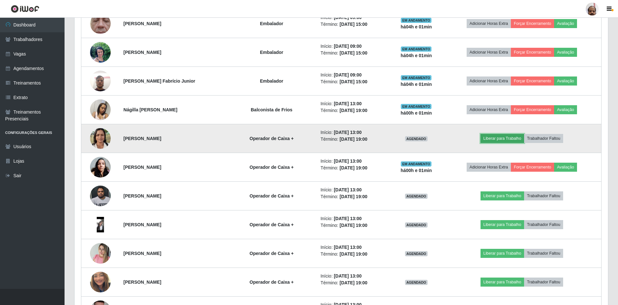  I want to click on img: 1747494723003.jpeg, so click(100, 24).